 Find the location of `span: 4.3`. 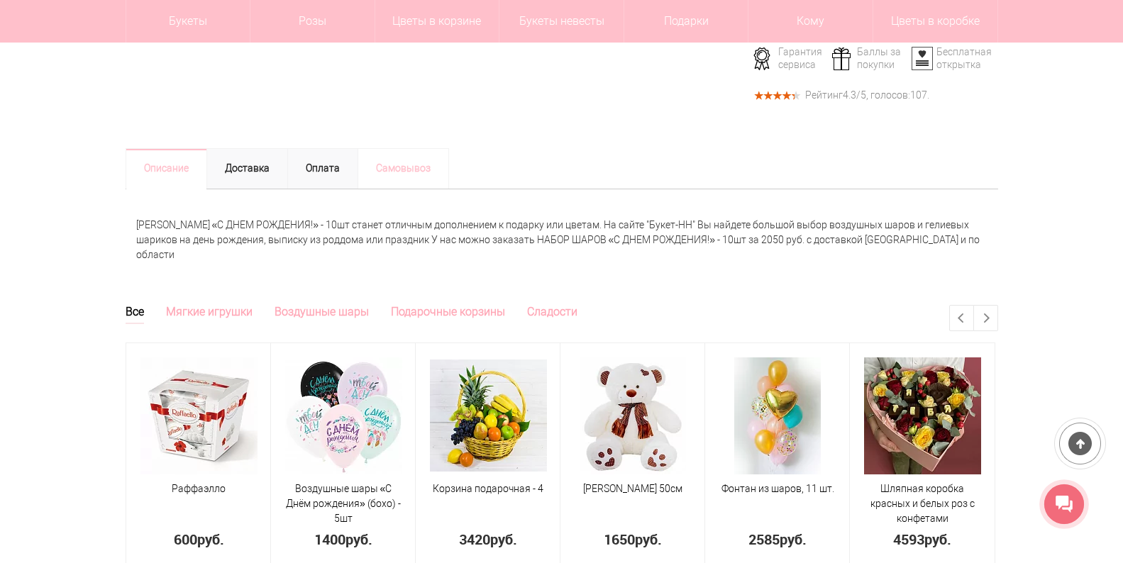

span: 4.3 is located at coordinates (849, 95).